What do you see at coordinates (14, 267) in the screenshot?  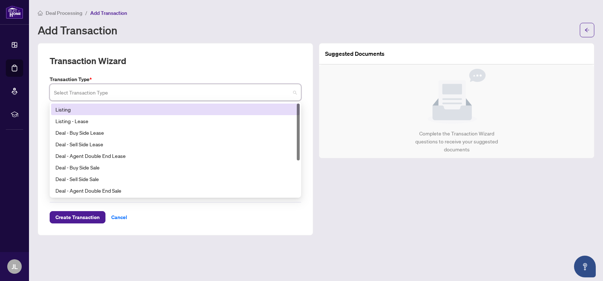 I see `span: JL` at bounding box center [14, 267].